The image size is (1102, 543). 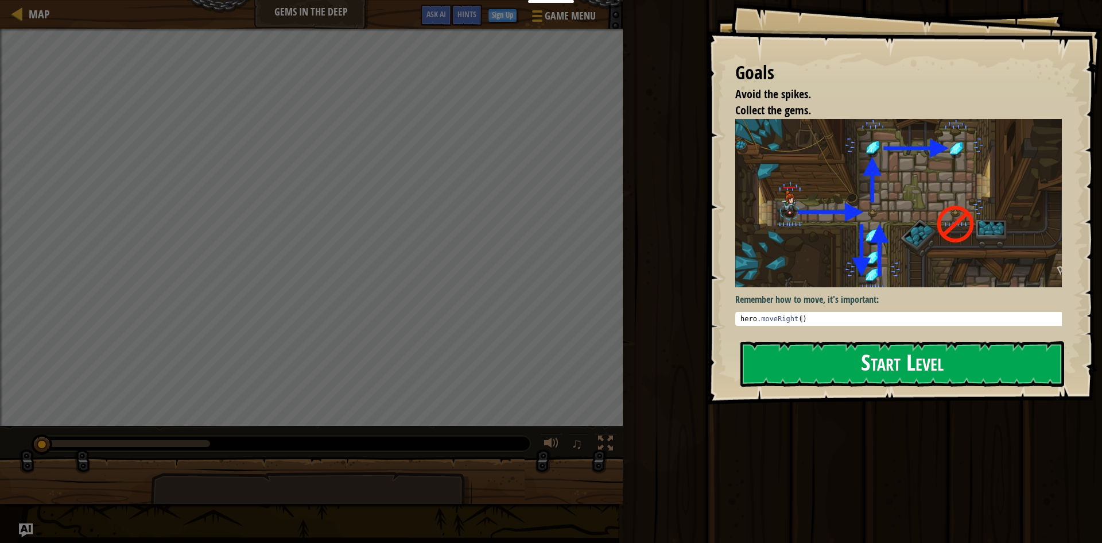 I want to click on li: Collect the gems., so click(x=890, y=110).